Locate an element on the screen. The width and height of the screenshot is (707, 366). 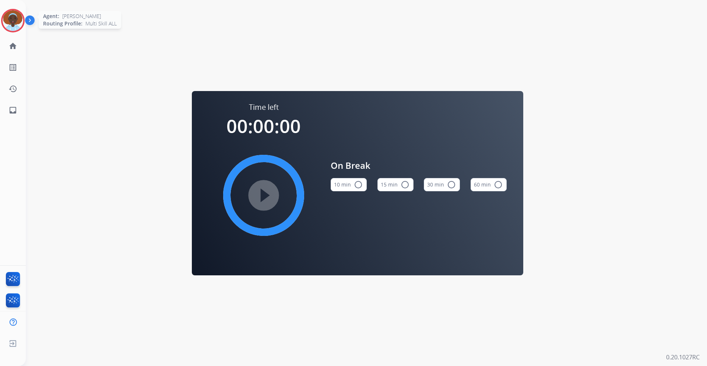
button: 30 min is located at coordinates (442, 185).